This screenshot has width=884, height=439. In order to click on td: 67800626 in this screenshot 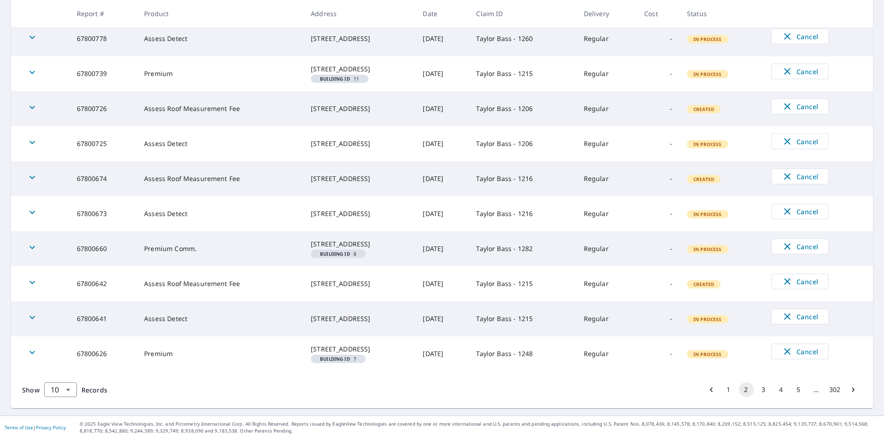, I will do `click(103, 354)`.